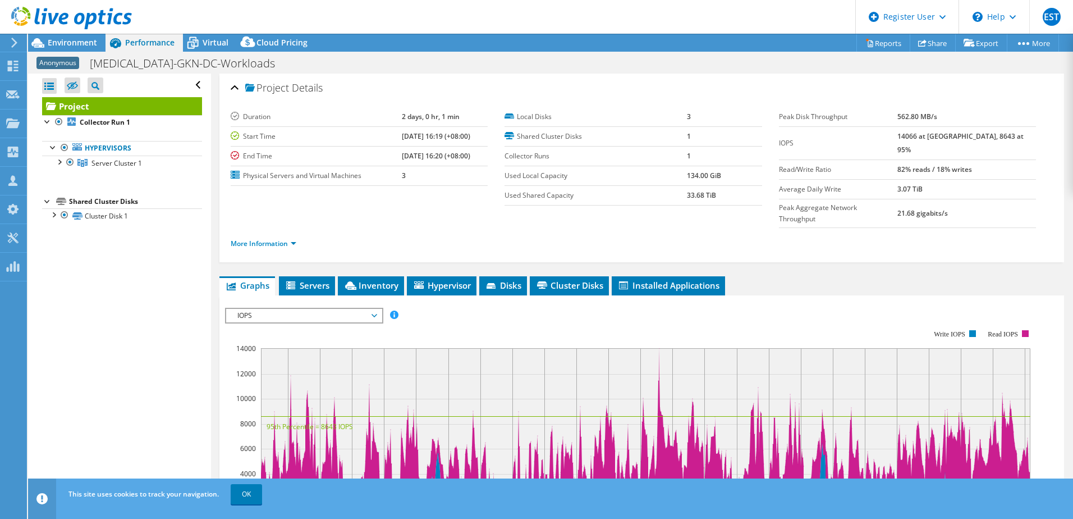 This screenshot has width=1073, height=519. I want to click on b: 82% reads / 18% writes, so click(935, 169).